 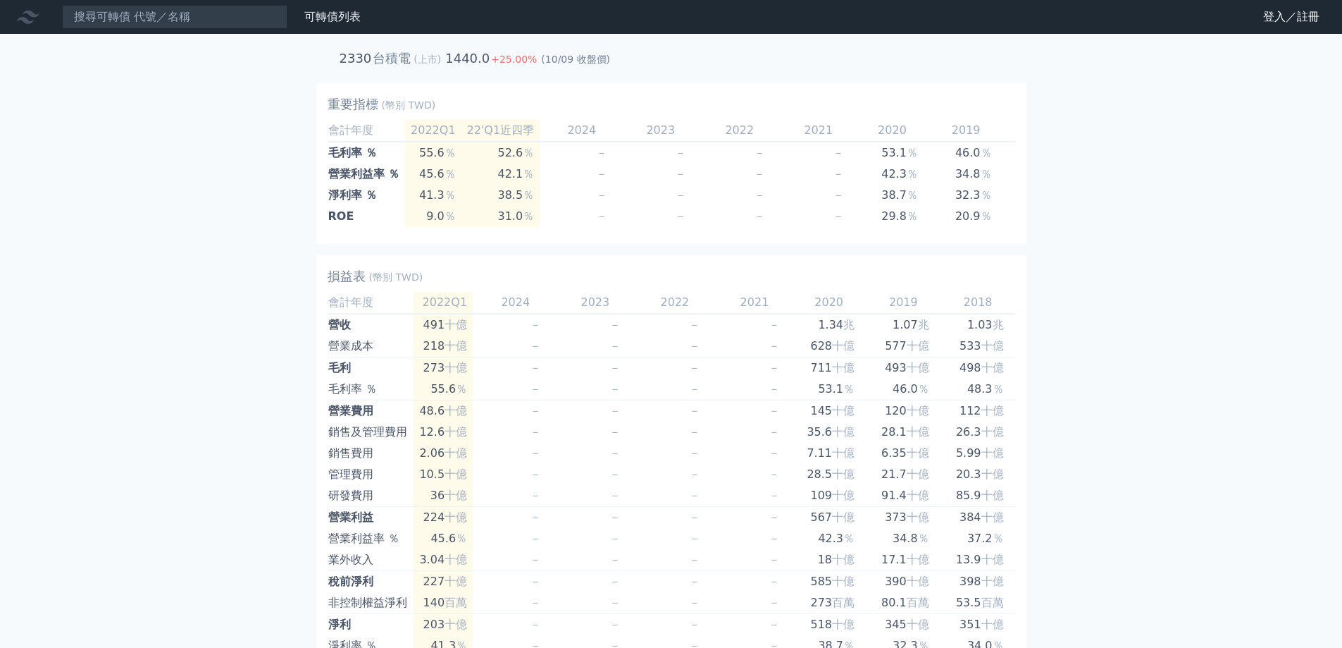 What do you see at coordinates (175, 17) in the screenshot?
I see `input: 搜尋可轉債 代號／名稱` at bounding box center [175, 17].